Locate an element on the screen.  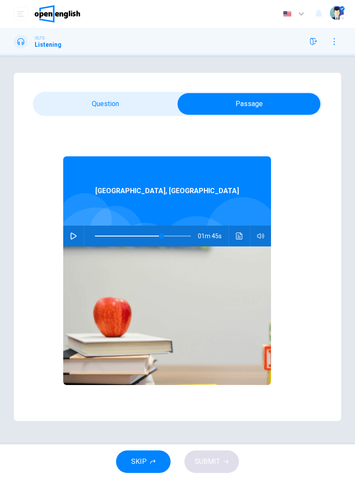
img: Profile picture is located at coordinates (337, 13).